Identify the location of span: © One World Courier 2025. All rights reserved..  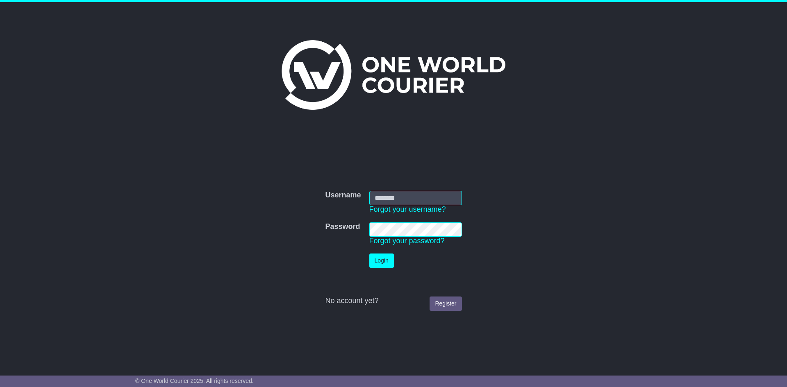
(194, 381).